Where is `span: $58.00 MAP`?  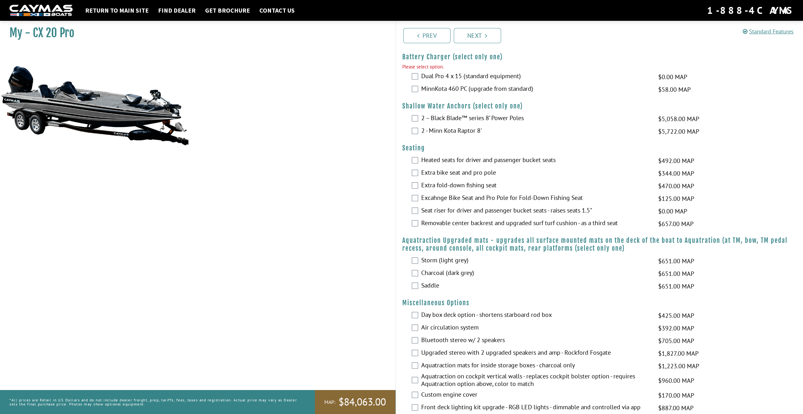 span: $58.00 MAP is located at coordinates (675, 90).